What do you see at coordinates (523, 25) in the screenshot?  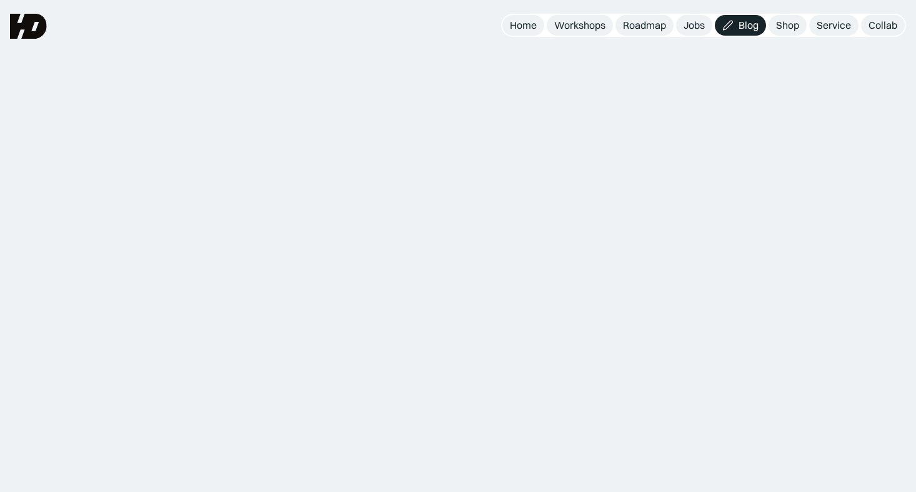 I see `div: Home` at bounding box center [523, 25].